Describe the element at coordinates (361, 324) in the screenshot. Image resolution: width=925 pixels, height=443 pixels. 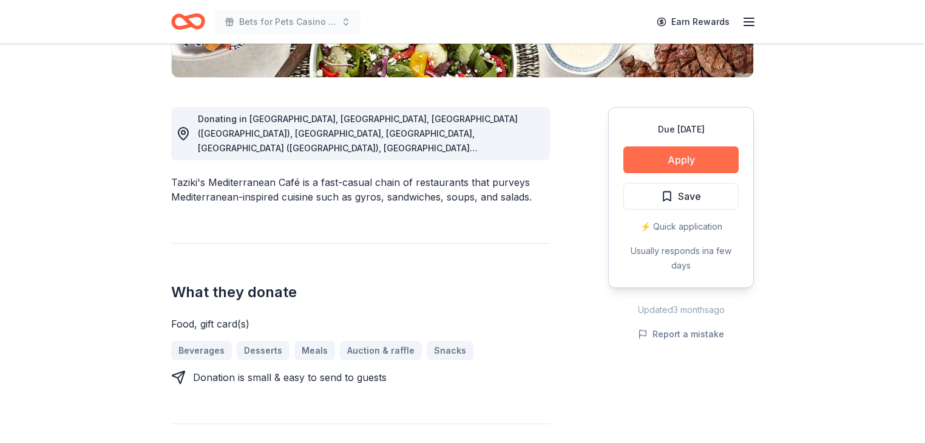
I see `div: Food, gift card(s)` at that location.